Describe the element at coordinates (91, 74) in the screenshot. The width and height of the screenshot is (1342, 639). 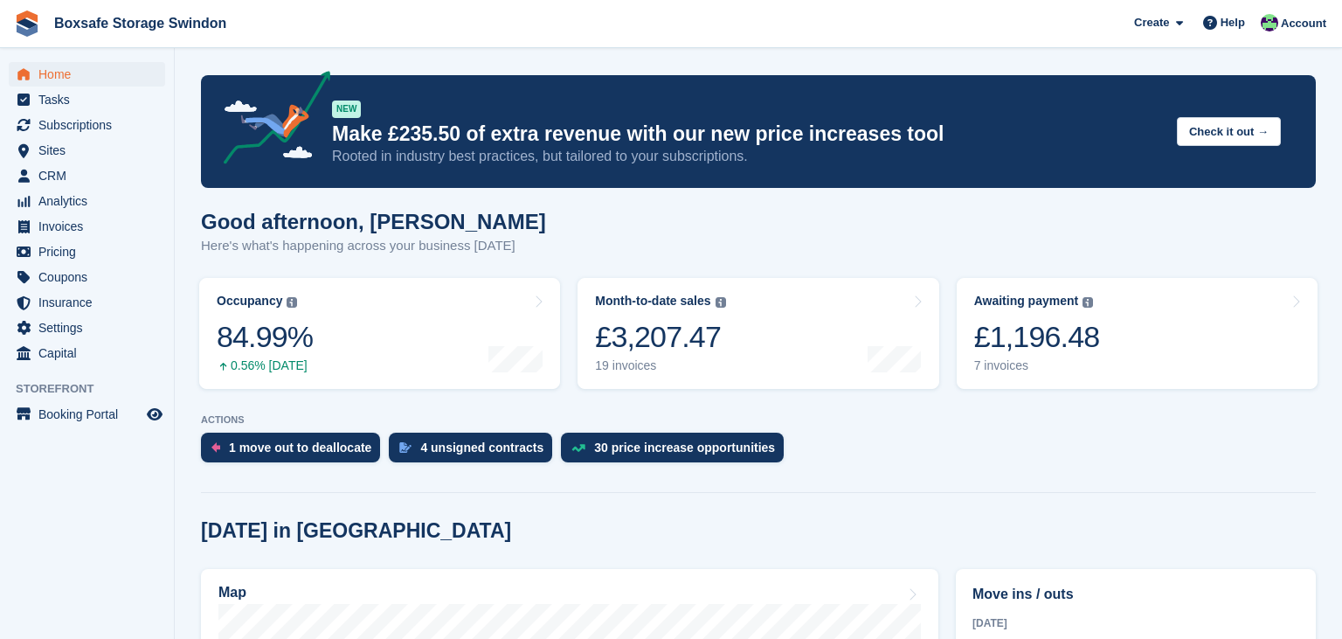
I see `span: Home` at that location.